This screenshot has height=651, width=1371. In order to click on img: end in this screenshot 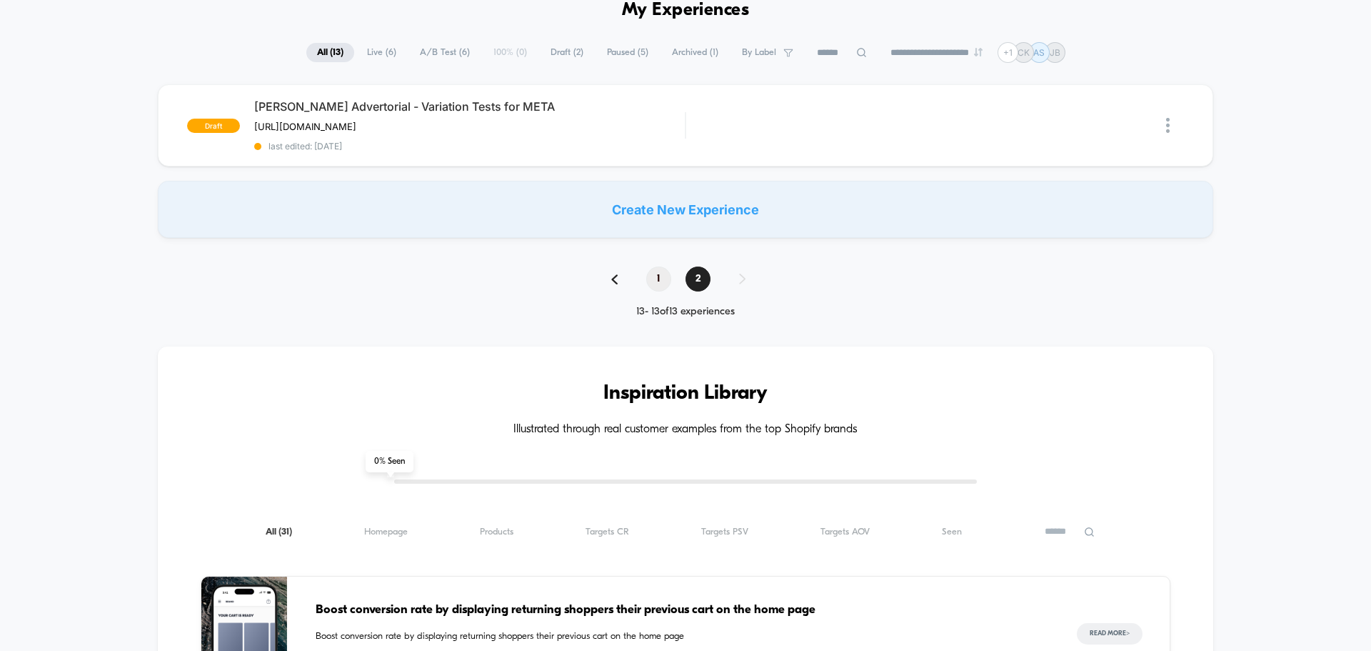, I will do `click(978, 52)`.